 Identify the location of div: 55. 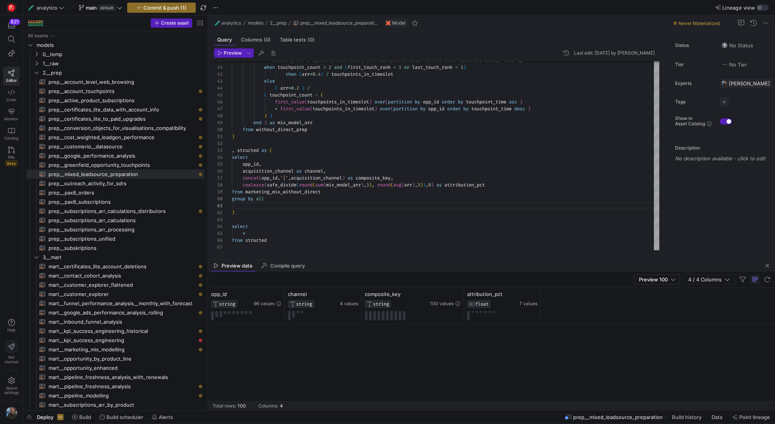
(218, 164).